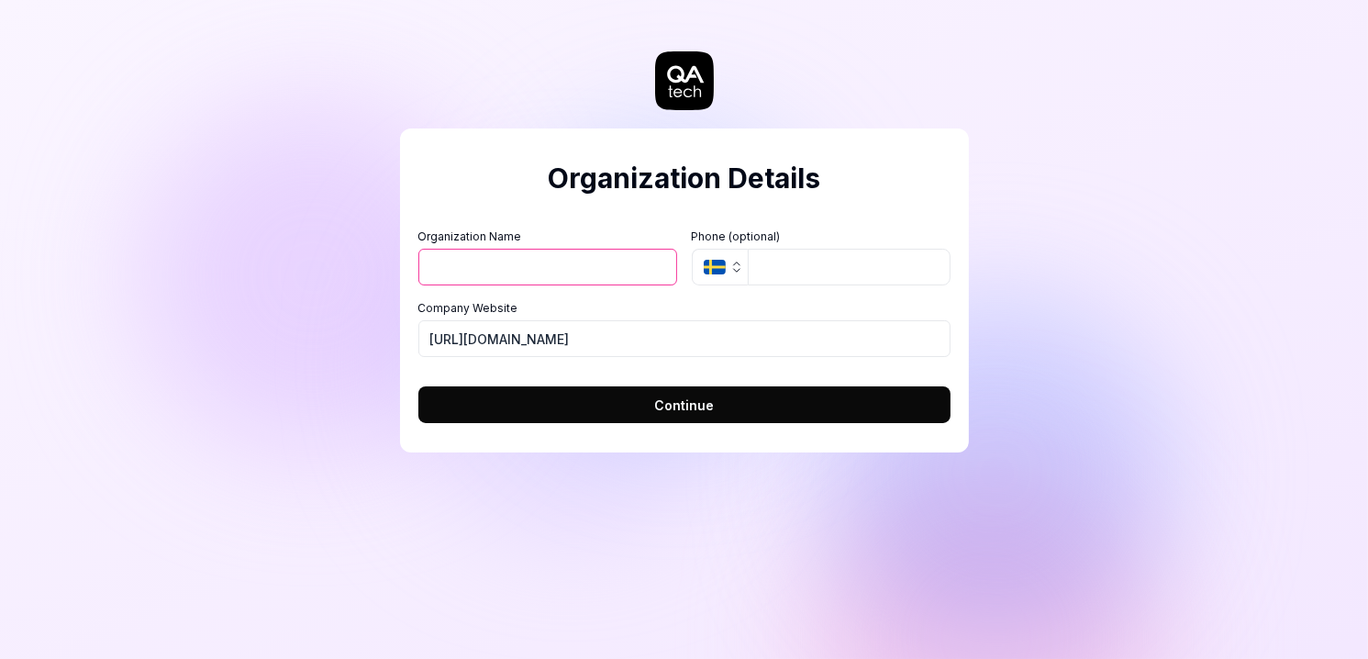 The width and height of the screenshot is (1368, 659). I want to click on label: Organization Name, so click(548, 237).